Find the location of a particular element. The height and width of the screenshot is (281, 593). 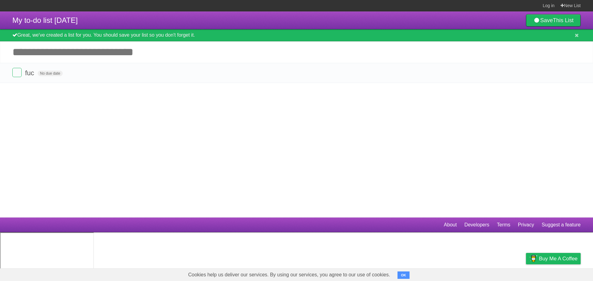

button: OK is located at coordinates (404, 276).